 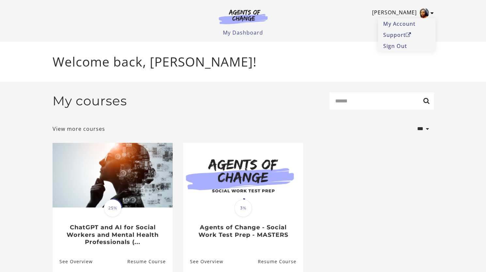 I want to click on a: SupportOpen in a new window, so click(x=406, y=35).